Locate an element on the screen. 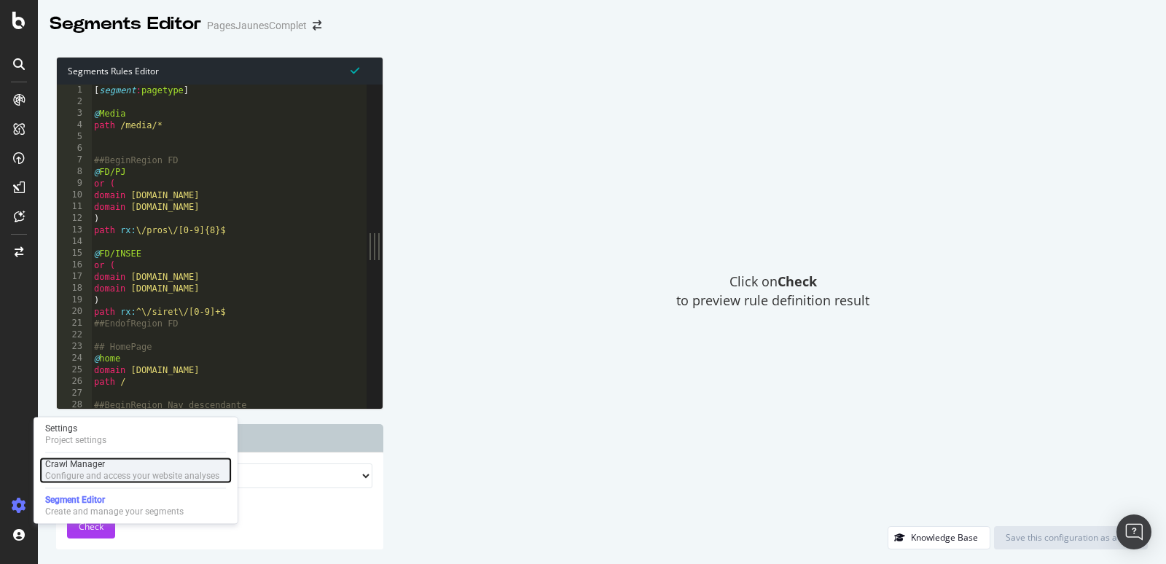 The height and width of the screenshot is (564, 1166). div: 27 is located at coordinates (74, 394).